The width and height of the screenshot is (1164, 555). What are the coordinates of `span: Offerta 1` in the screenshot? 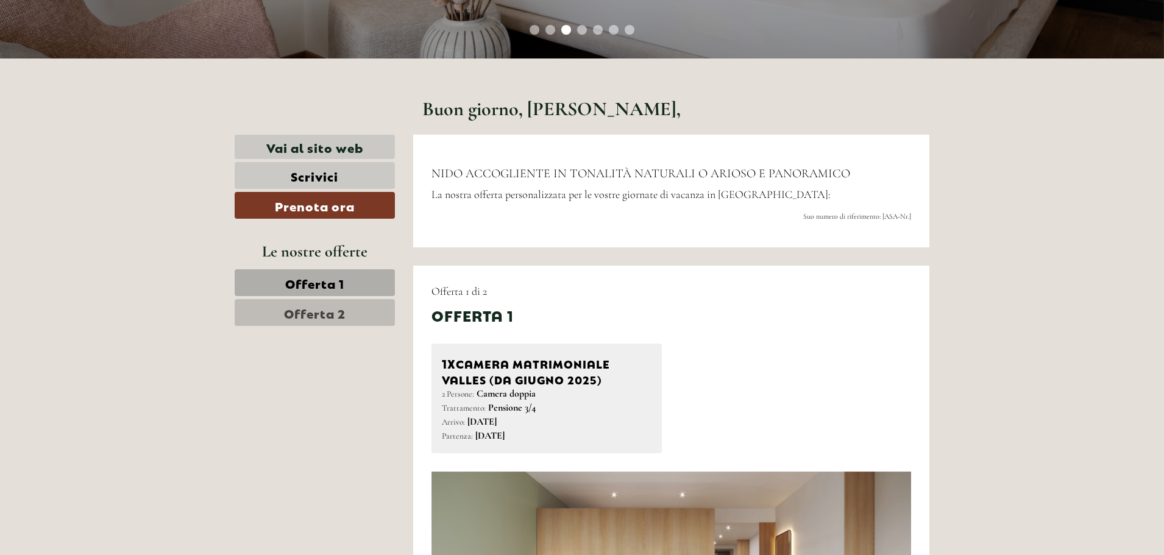 It's located at (314, 283).